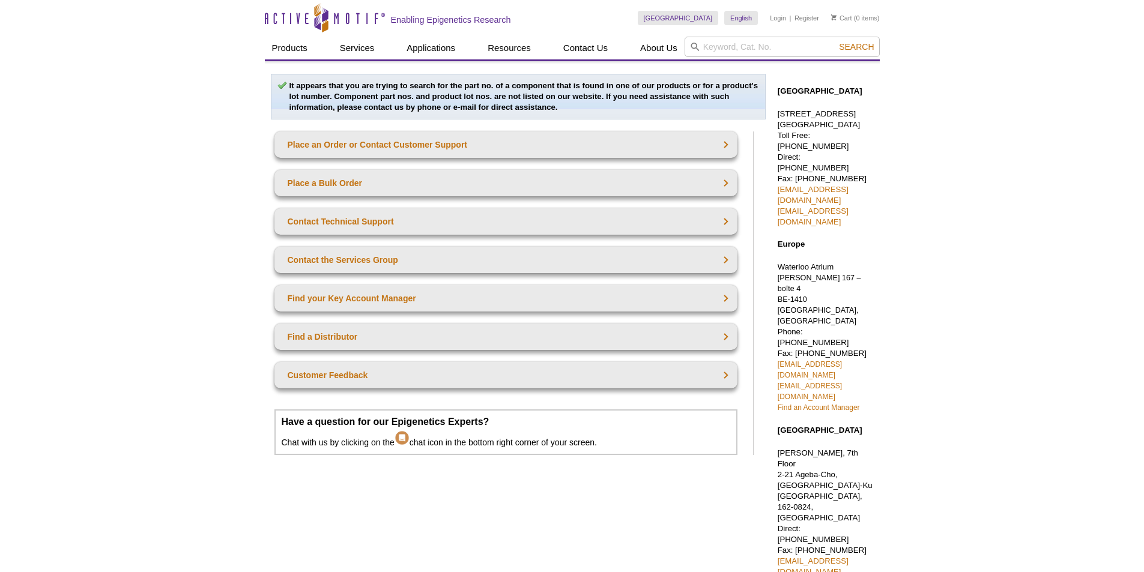 Image resolution: width=1144 pixels, height=572 pixels. What do you see at coordinates (857, 47) in the screenshot?
I see `span: Search` at bounding box center [857, 47].